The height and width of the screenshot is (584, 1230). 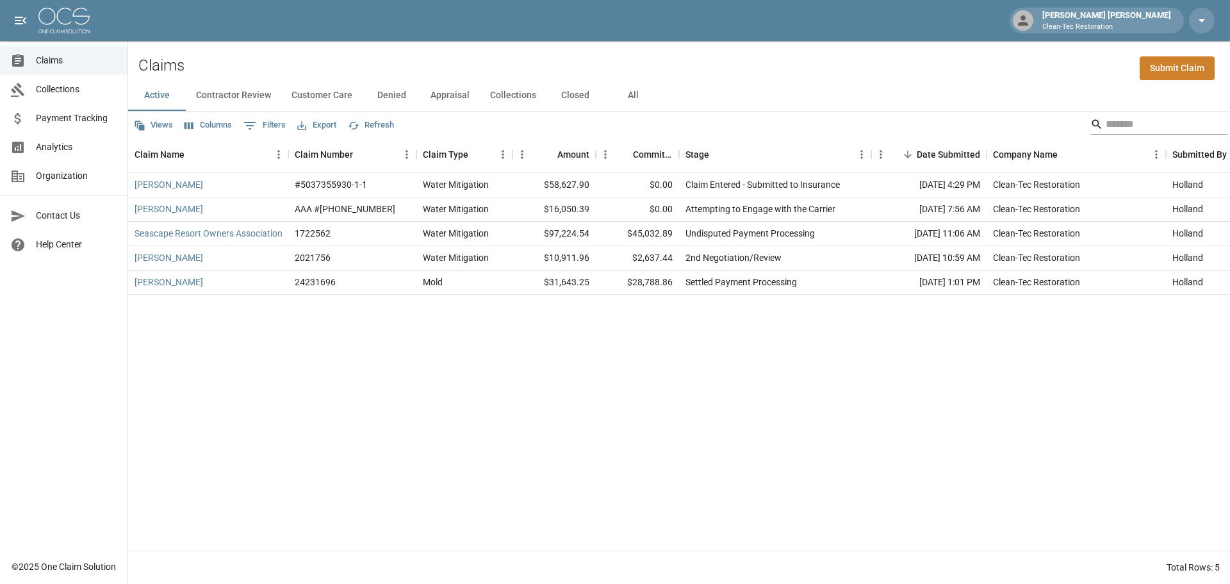 I want to click on div: Claim Entered - Submitted to Insurance, so click(x=762, y=185).